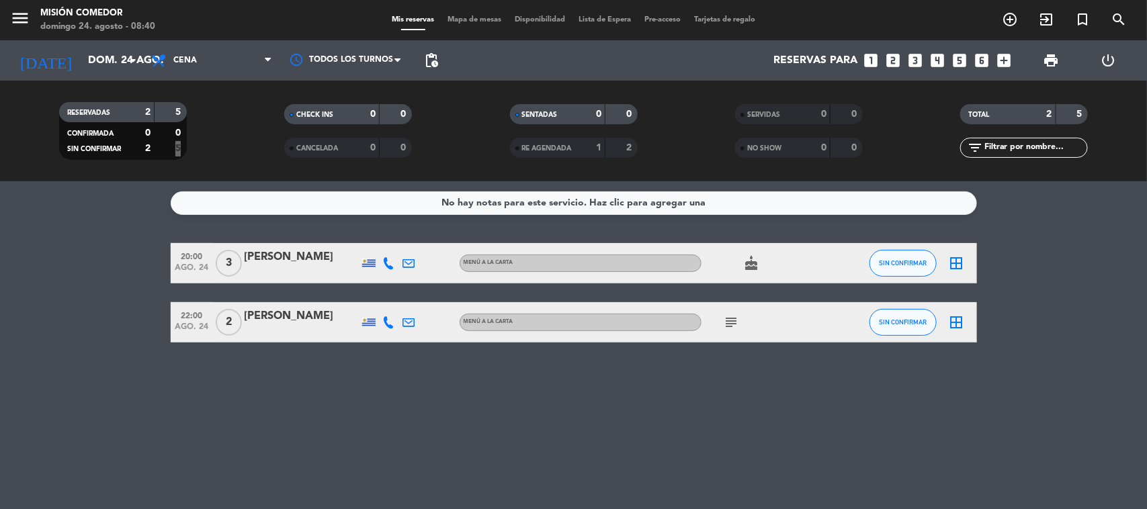  Describe the element at coordinates (90, 134) in the screenshot. I see `span: CONFIRMADA` at that location.